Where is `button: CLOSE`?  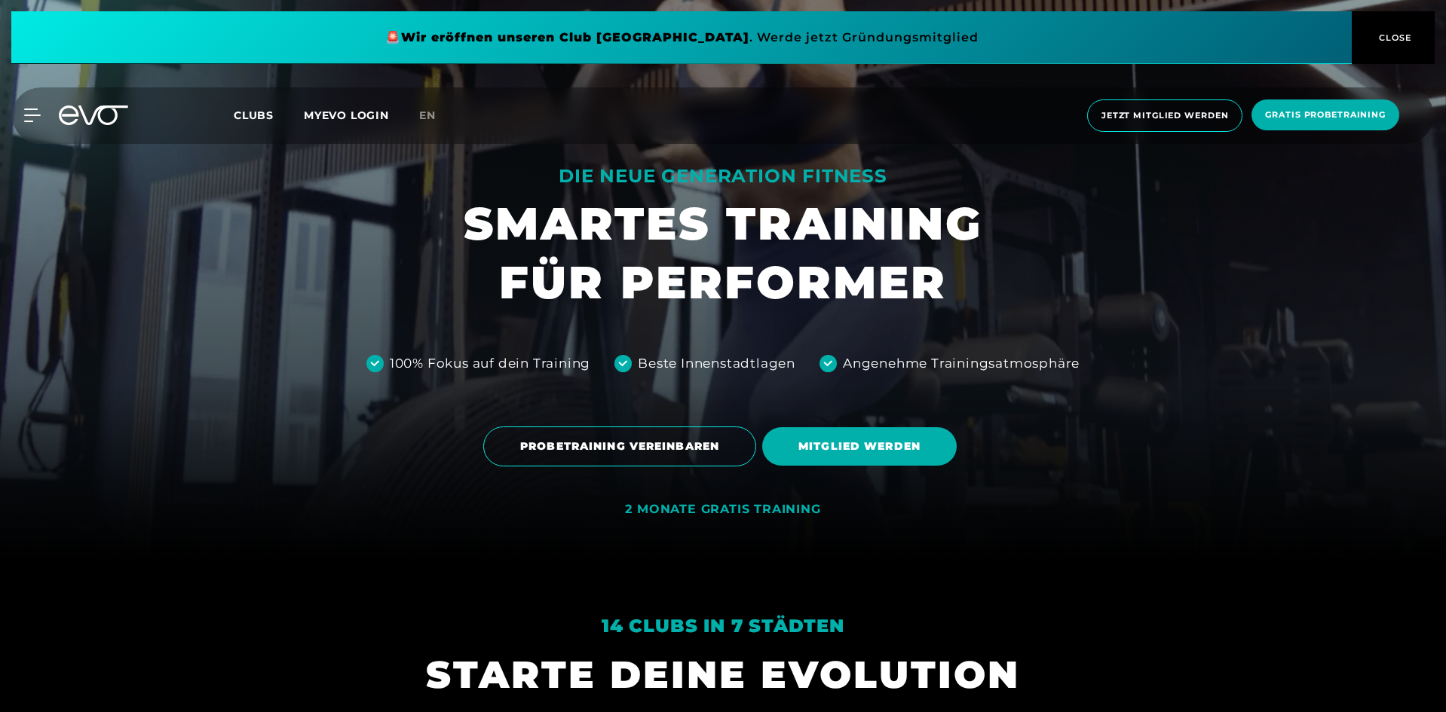 button: CLOSE is located at coordinates (1393, 38).